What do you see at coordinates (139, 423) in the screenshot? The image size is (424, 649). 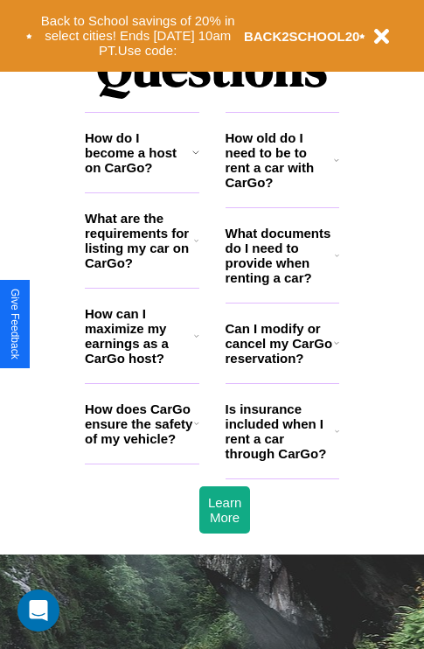 I see `h3: How does CarGo ensure the safety of my vehicle?` at bounding box center [139, 423].